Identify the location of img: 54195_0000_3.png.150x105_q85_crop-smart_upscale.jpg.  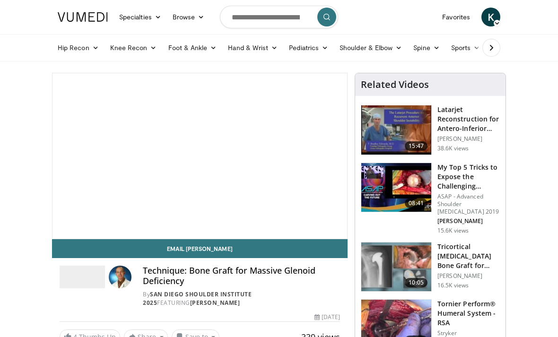
(396, 267).